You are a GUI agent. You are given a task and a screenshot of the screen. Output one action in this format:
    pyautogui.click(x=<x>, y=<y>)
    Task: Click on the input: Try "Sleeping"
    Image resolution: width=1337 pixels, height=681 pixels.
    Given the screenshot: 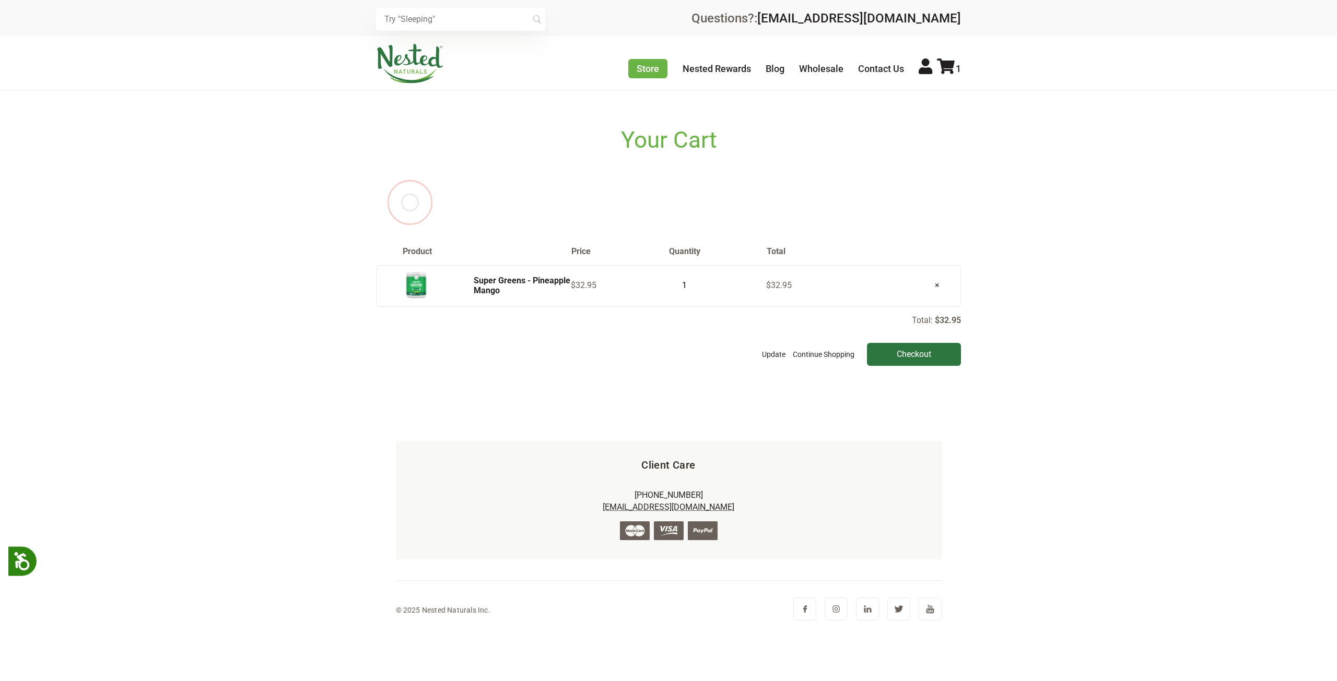 What is the action you would take?
    pyautogui.click(x=460, y=19)
    